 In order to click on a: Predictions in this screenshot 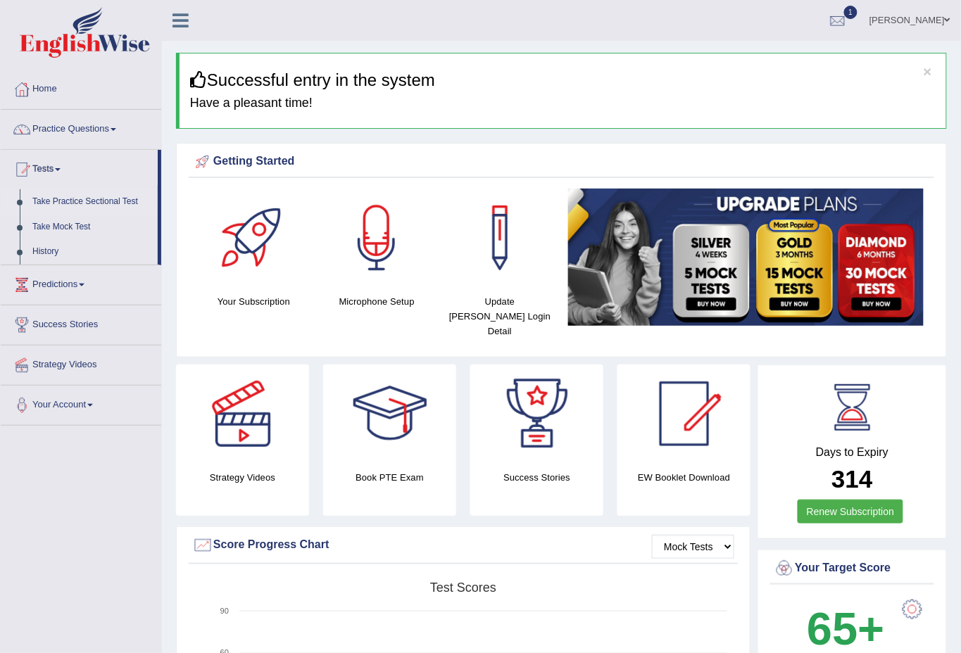, I will do `click(81, 283)`.